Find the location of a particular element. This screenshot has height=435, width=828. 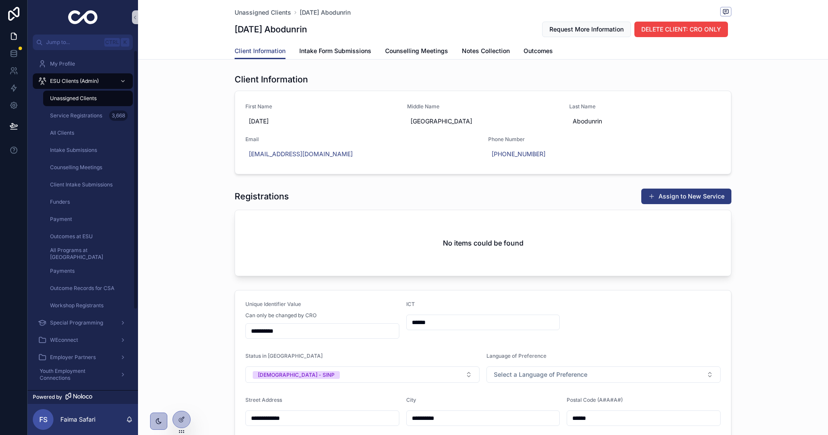

div: 3,668 is located at coordinates (118, 116).